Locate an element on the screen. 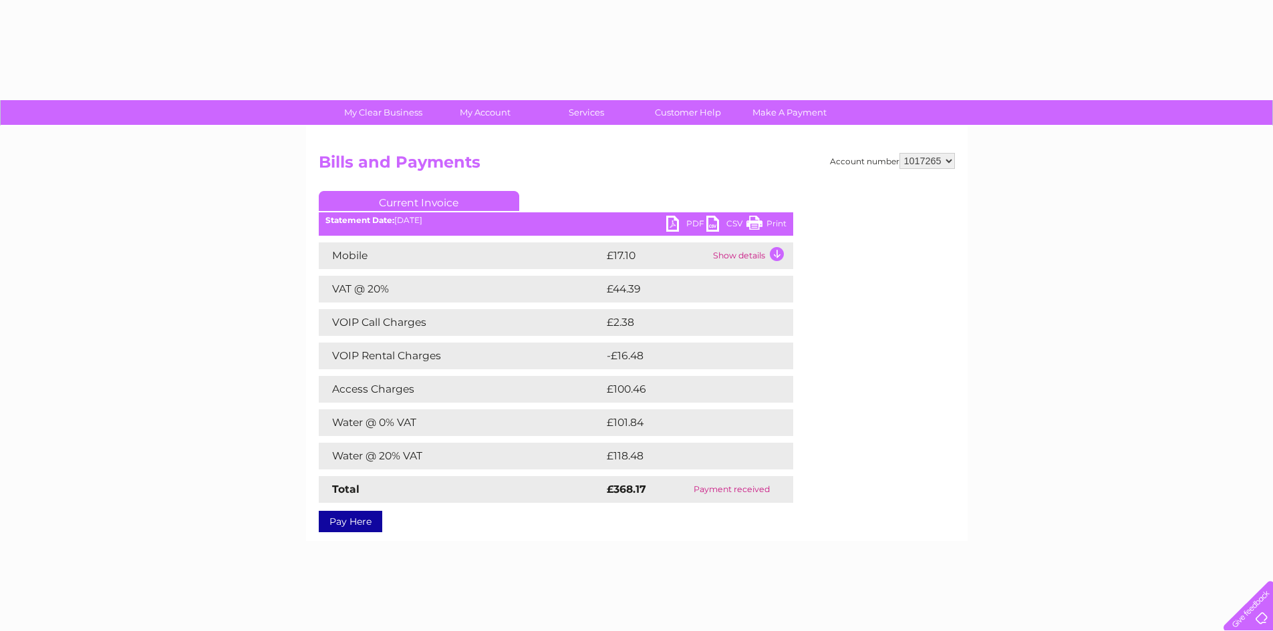 The width and height of the screenshot is (1273, 631). a: My Clear Business is located at coordinates (383, 112).